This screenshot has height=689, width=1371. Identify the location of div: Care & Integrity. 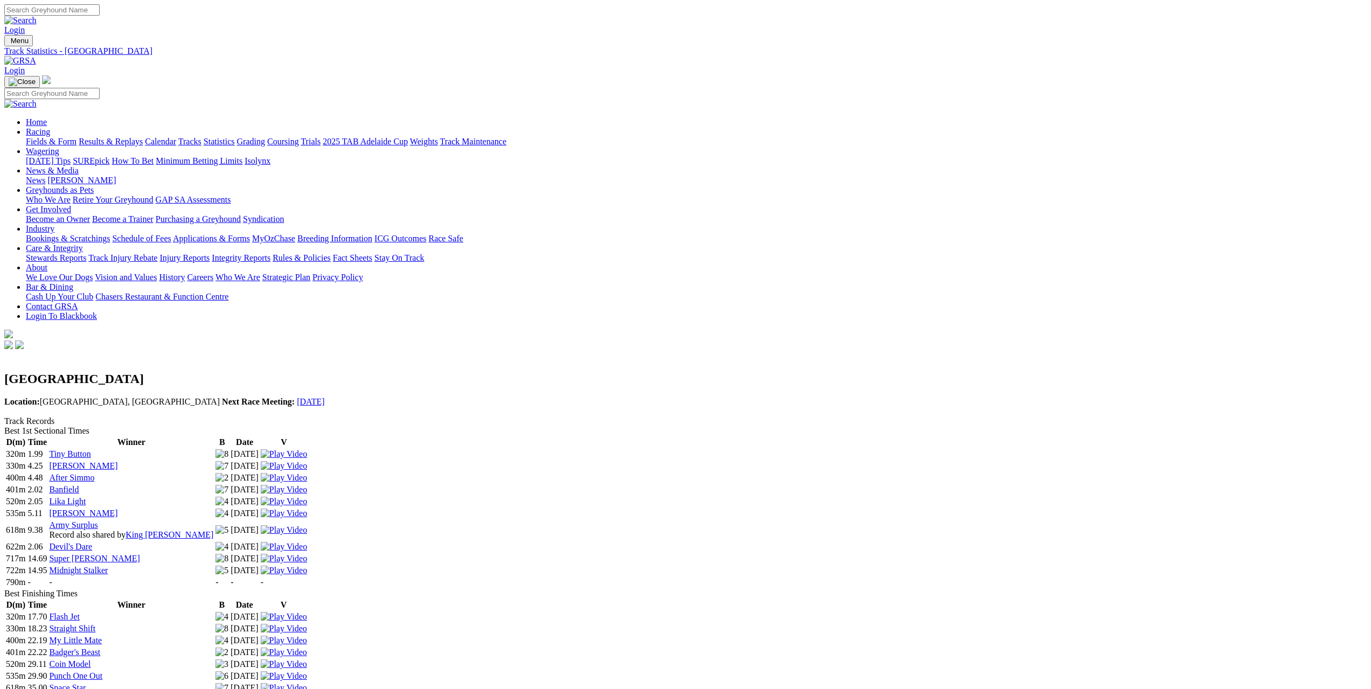
(696, 258).